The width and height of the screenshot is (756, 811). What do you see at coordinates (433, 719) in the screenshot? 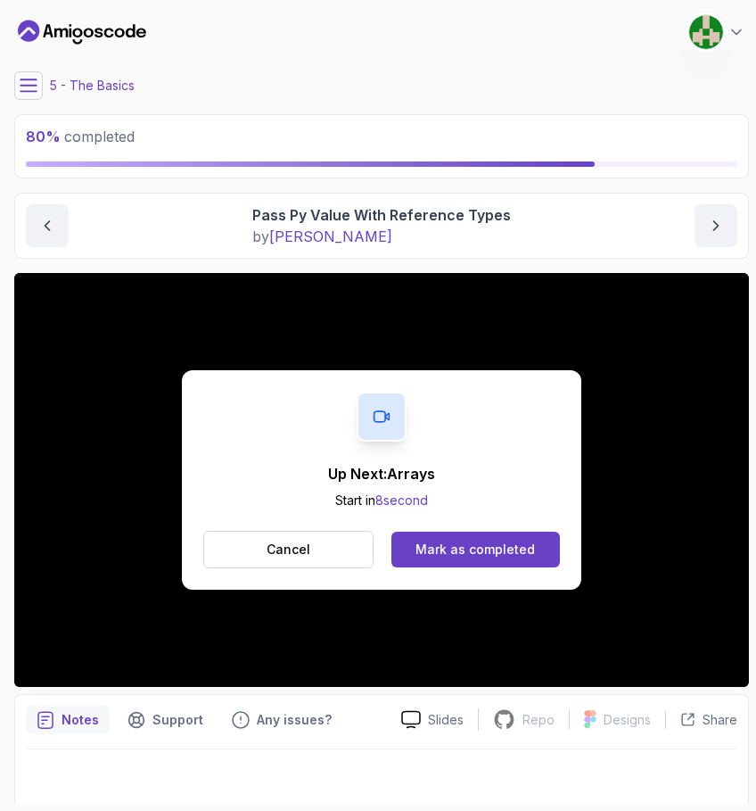
I see `a: Slides` at bounding box center [433, 719].